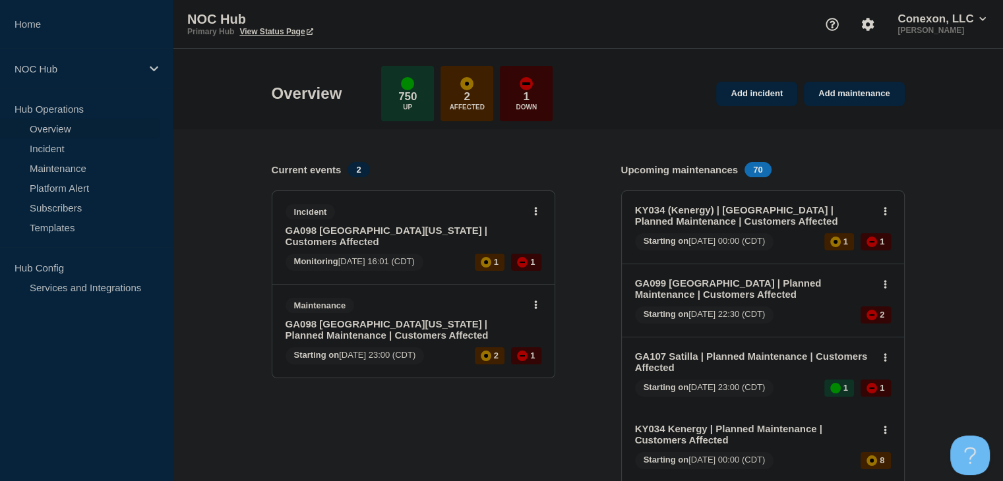  Describe the element at coordinates (680, 169) in the screenshot. I see `h4: Upcoming maintenances` at that location.